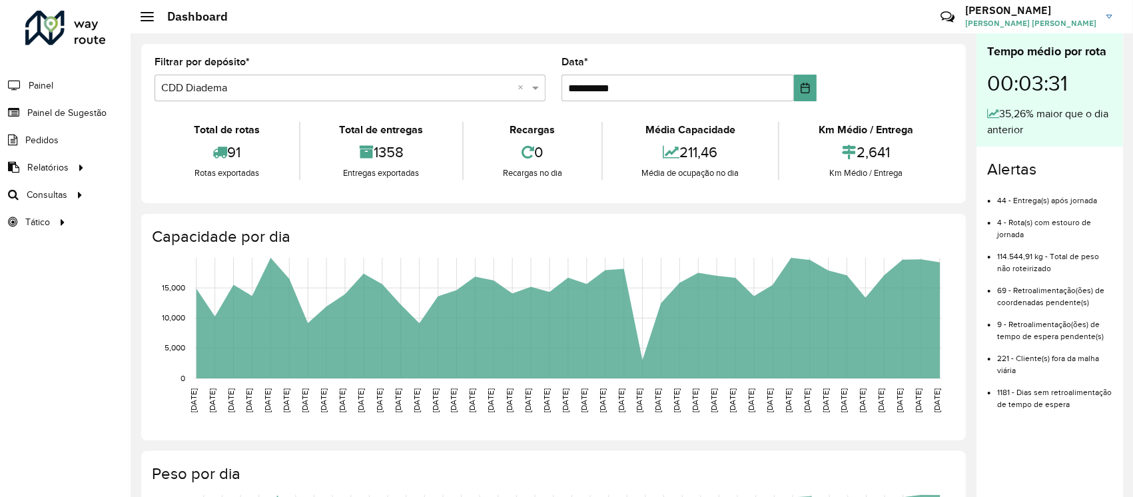  What do you see at coordinates (1050, 51) in the screenshot?
I see `div: Tempo médio por rota` at bounding box center [1050, 51].